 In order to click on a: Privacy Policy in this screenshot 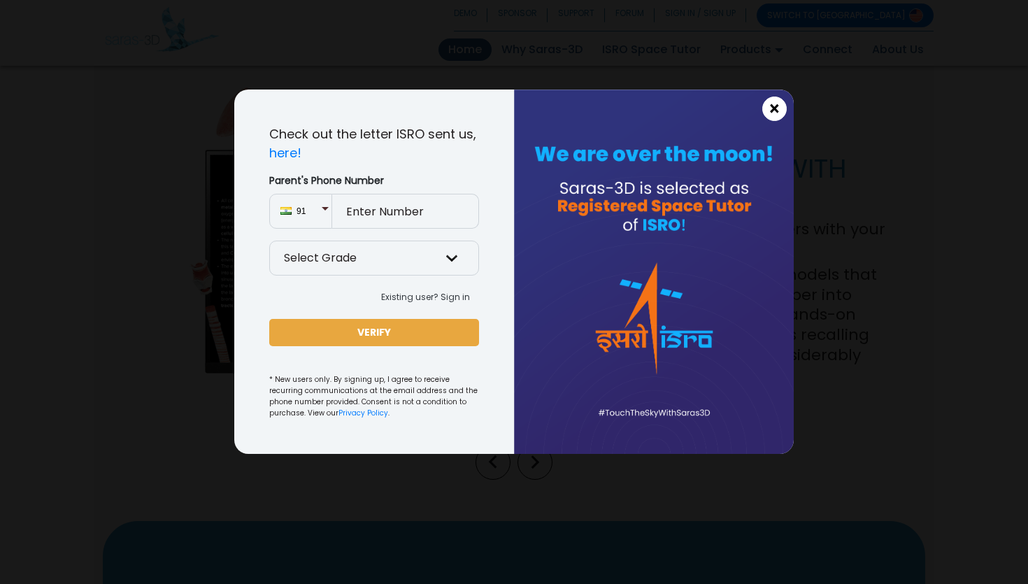, I will do `click(363, 412)`.